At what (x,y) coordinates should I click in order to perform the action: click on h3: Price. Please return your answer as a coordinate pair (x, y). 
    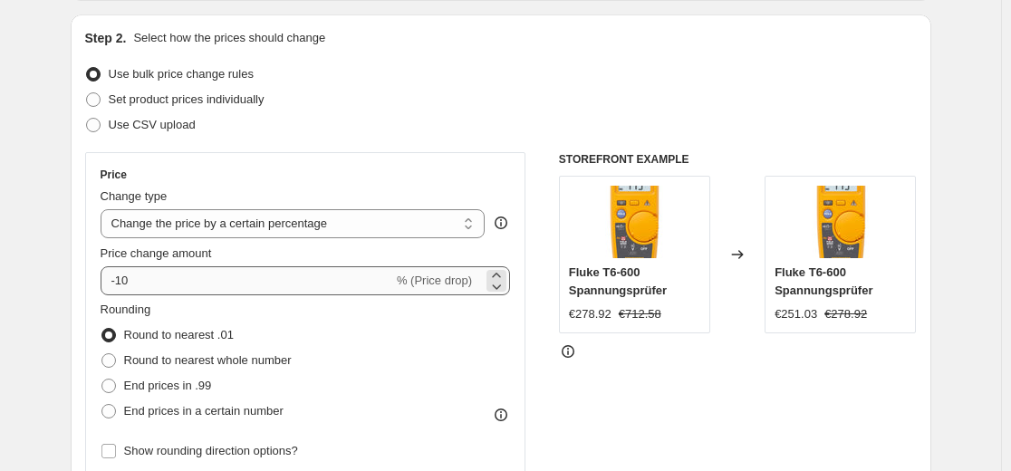
    Looking at the image, I should click on (113, 175).